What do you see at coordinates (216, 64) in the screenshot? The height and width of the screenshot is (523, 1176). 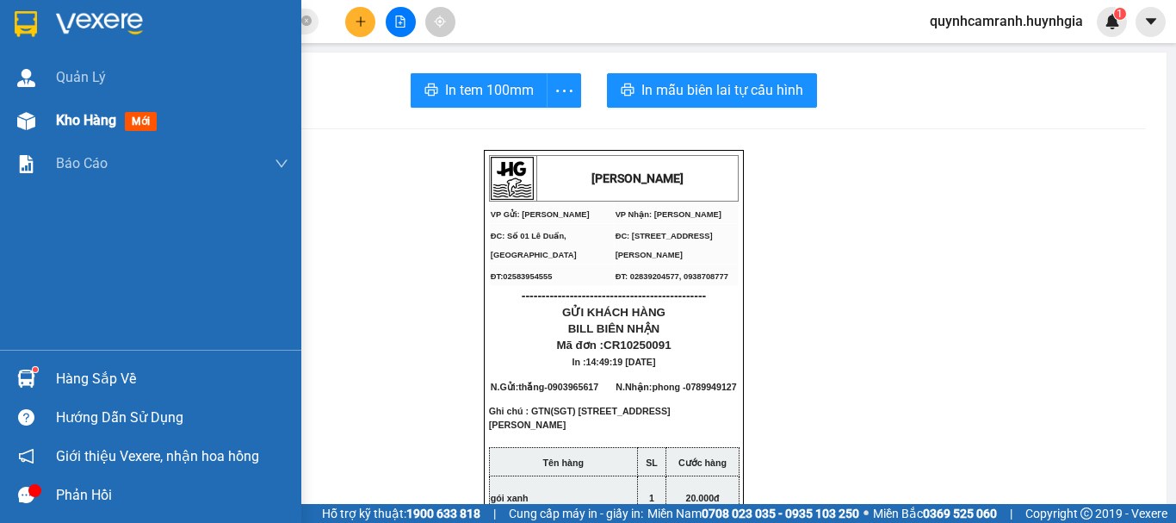 I see `div: phong` at bounding box center [216, 64].